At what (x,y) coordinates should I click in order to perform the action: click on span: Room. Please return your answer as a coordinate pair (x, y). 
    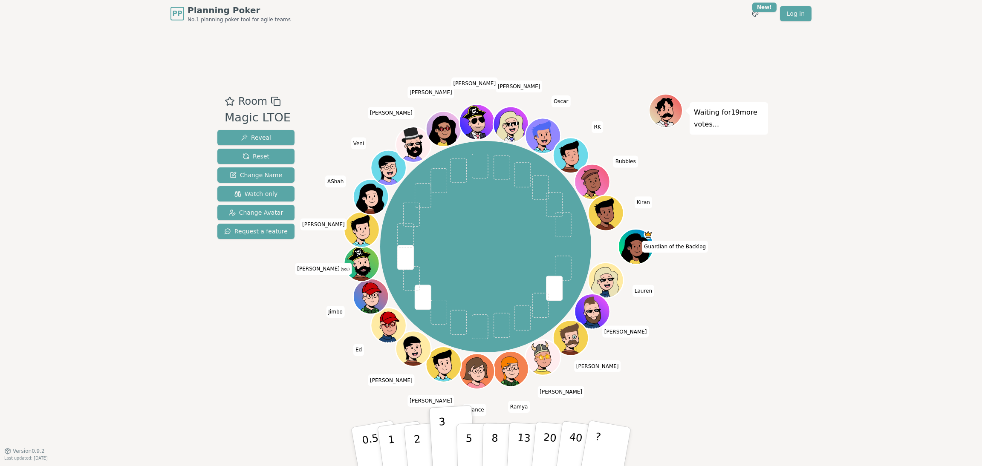
    Looking at the image, I should click on (253, 101).